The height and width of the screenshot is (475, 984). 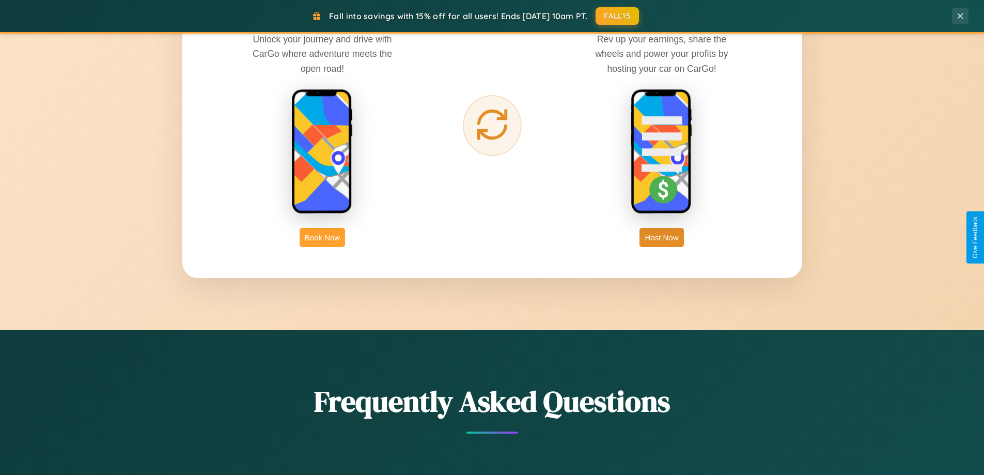 I want to click on img: host phone, so click(x=662, y=152).